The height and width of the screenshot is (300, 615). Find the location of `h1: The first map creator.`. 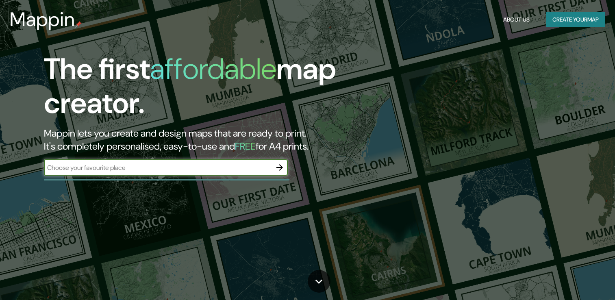

h1: The first map creator. is located at coordinates (198, 89).